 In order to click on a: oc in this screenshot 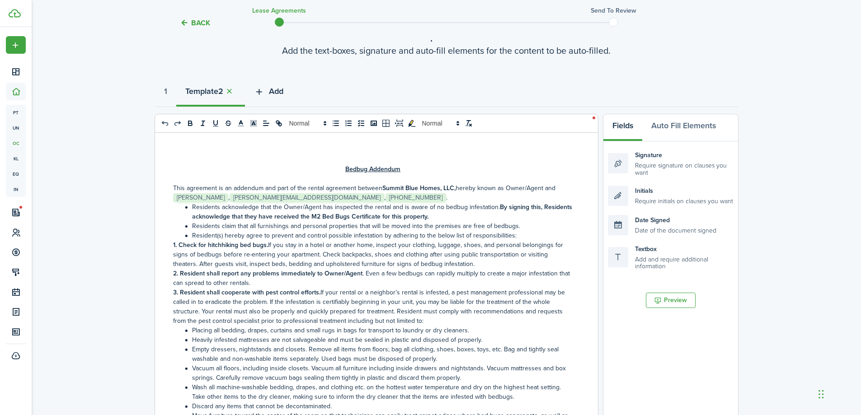, I will do `click(16, 143)`.